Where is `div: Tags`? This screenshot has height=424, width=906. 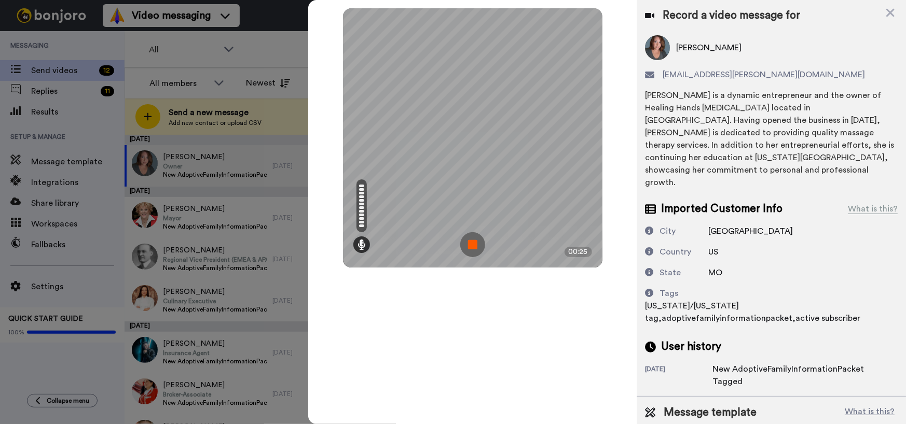
div: Tags is located at coordinates (669, 294).